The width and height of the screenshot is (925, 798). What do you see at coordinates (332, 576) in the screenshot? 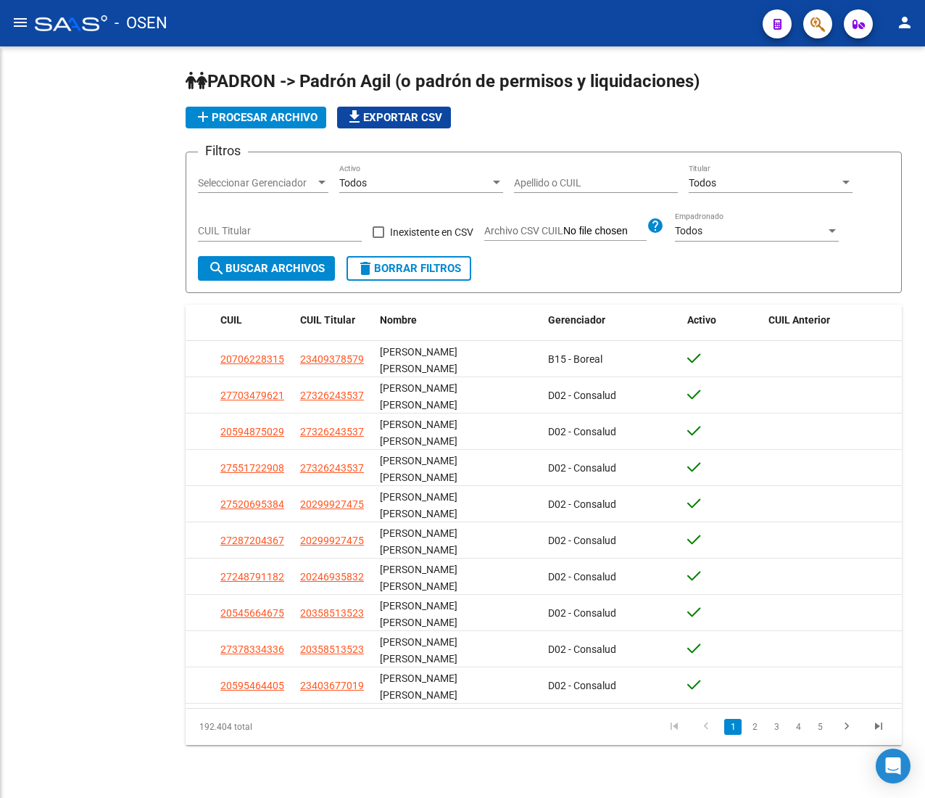
I see `span: 20246935832` at bounding box center [332, 576].